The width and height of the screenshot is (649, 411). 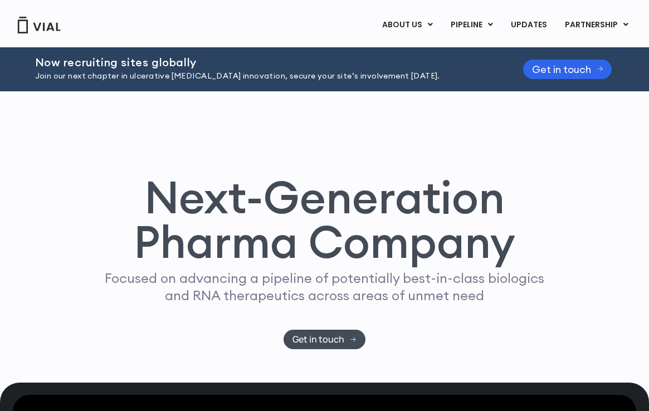 What do you see at coordinates (529, 25) in the screenshot?
I see `a: UPDATES` at bounding box center [529, 25].